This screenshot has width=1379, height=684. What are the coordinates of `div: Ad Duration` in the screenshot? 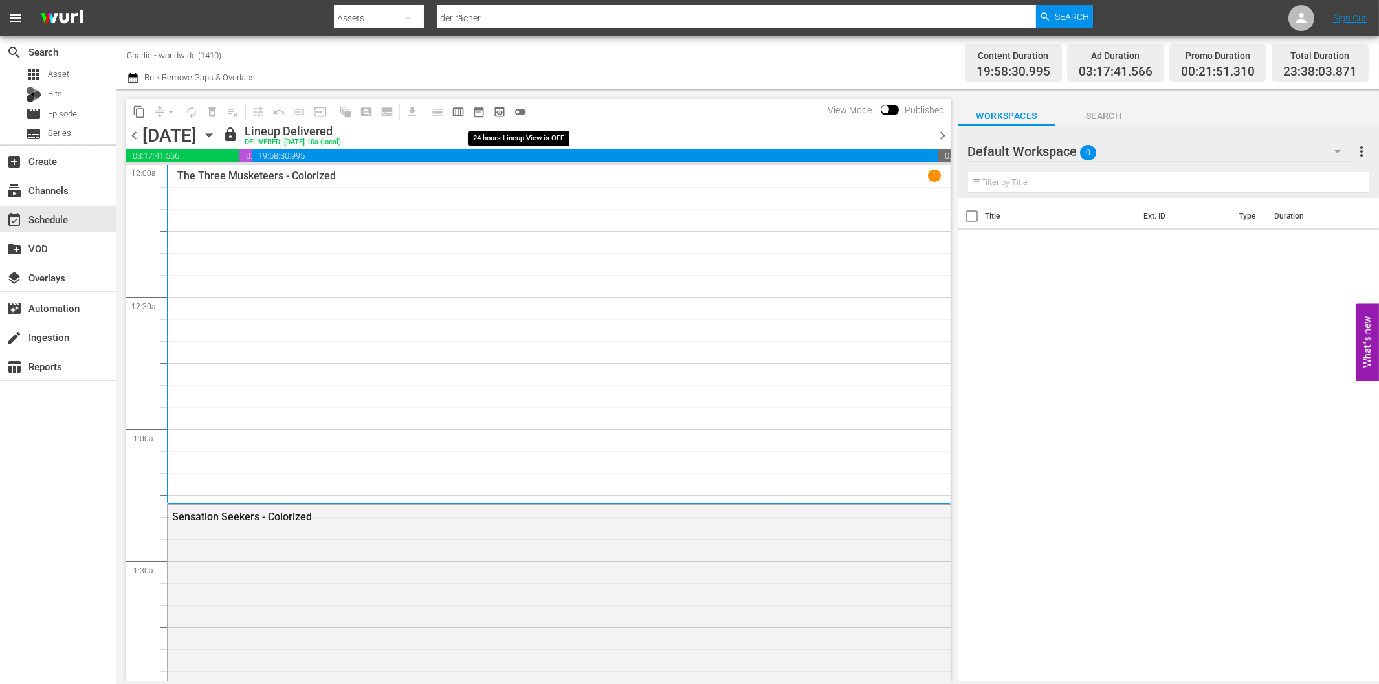 It's located at (1116, 56).